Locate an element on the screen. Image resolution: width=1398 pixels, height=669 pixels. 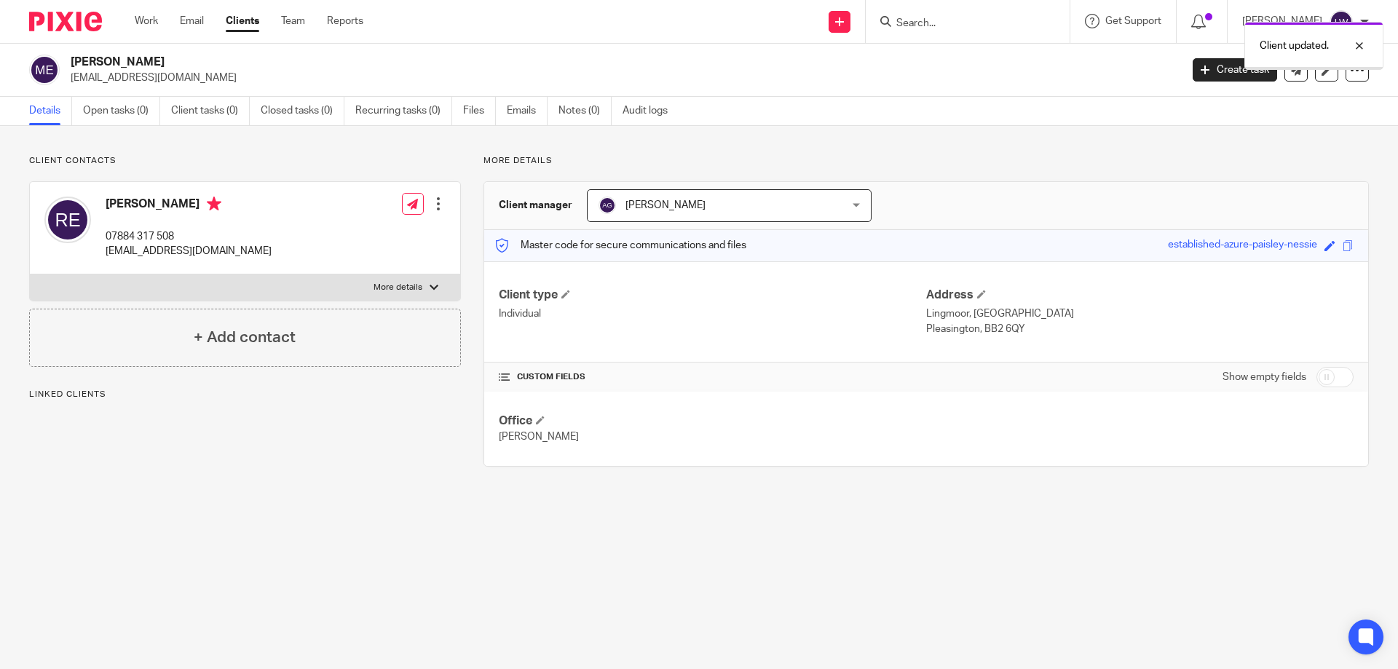
div: established-azure-paisley-nessie is located at coordinates (1242, 245).